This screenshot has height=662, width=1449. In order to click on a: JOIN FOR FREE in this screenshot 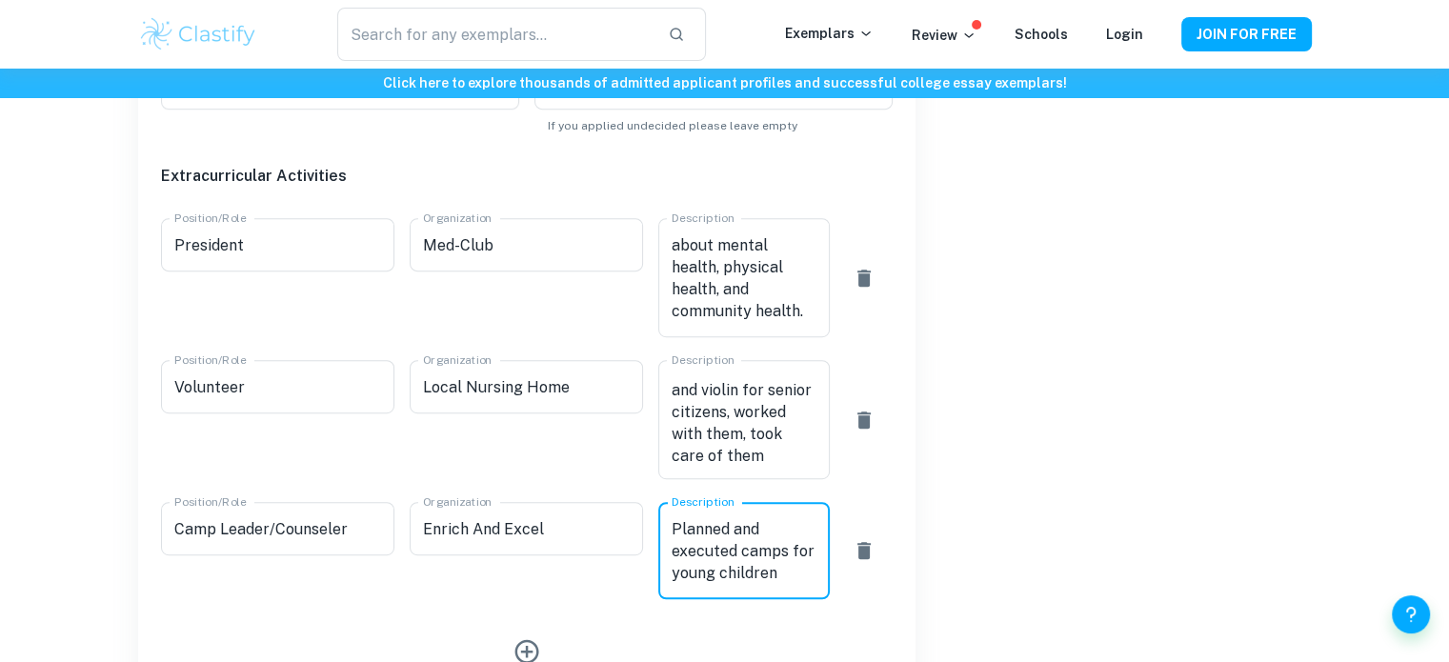, I will do `click(1246, 34)`.